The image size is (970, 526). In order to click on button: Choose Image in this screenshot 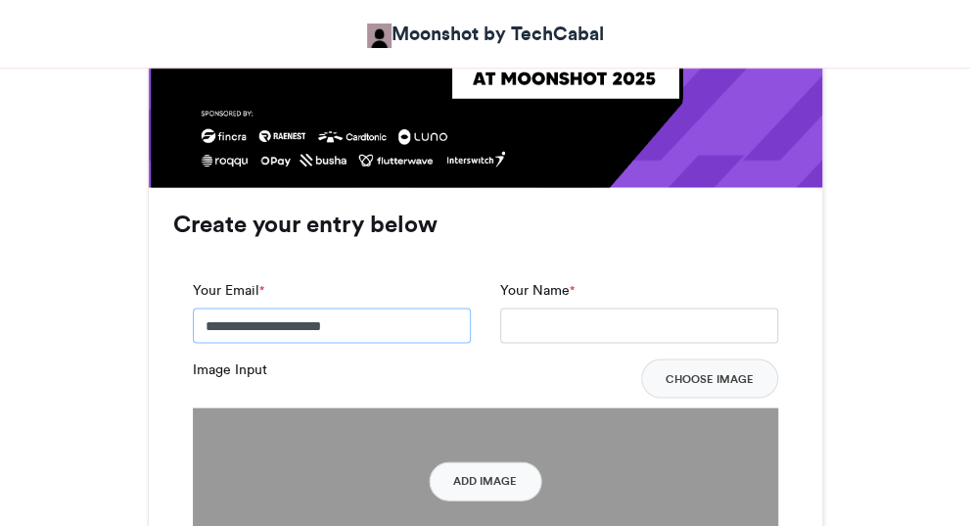, I will do `click(710, 378)`.